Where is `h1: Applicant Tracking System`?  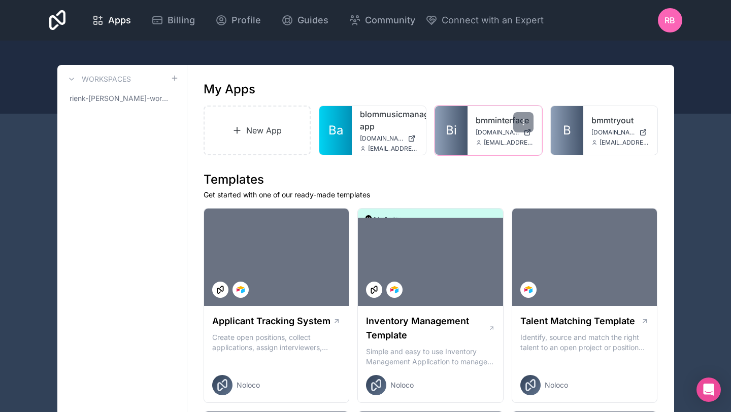
h1: Applicant Tracking System is located at coordinates (271, 321).